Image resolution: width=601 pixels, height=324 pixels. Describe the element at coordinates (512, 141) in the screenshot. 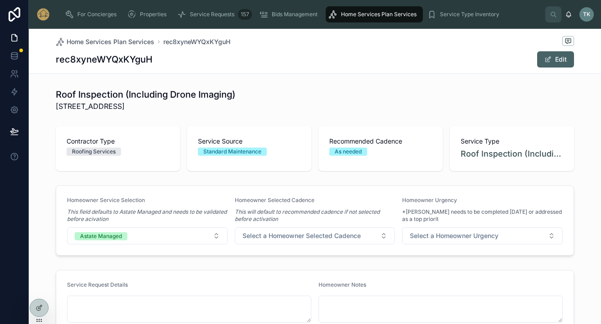

I see `span: Service Type` at that location.